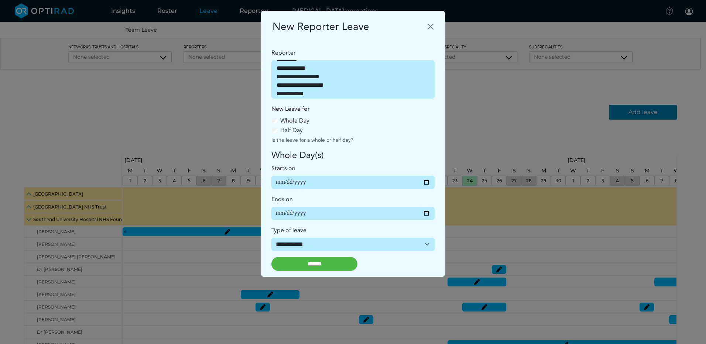 The image size is (706, 344). Describe the element at coordinates (321, 27) in the screenshot. I see `h5: New Reporter Leave` at that location.